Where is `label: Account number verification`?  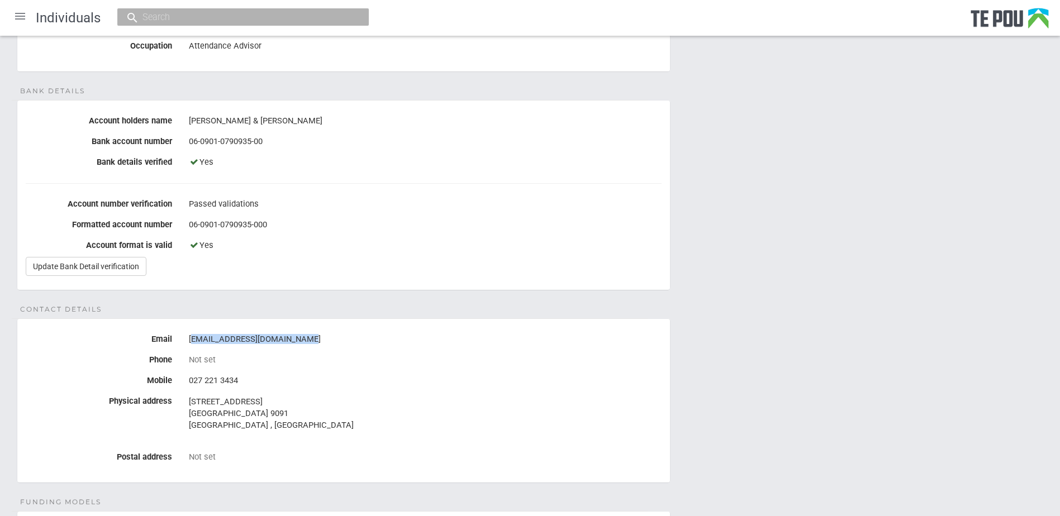 label: Account number verification is located at coordinates (99, 202).